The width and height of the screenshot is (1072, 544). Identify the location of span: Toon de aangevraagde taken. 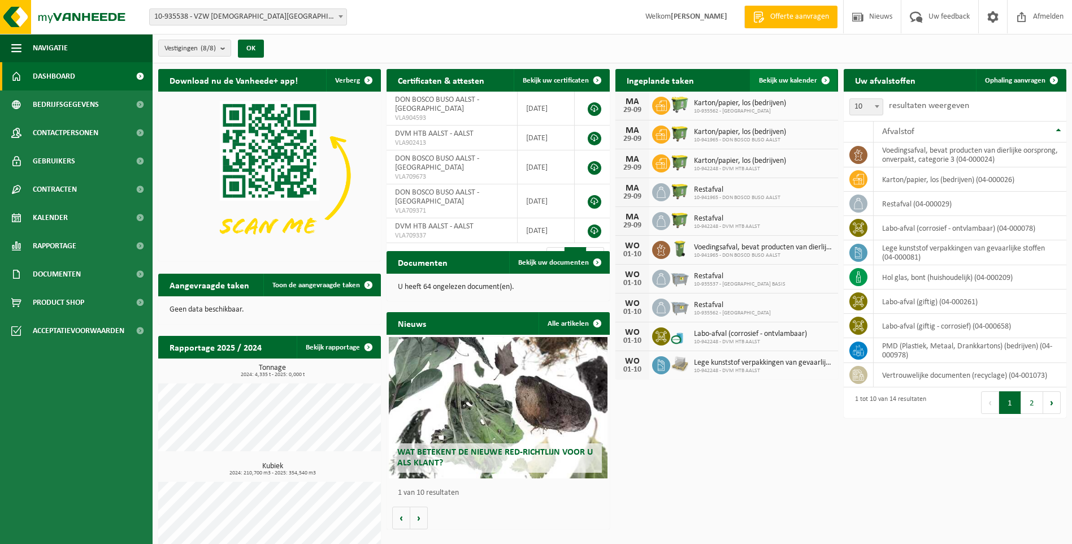
(316, 285).